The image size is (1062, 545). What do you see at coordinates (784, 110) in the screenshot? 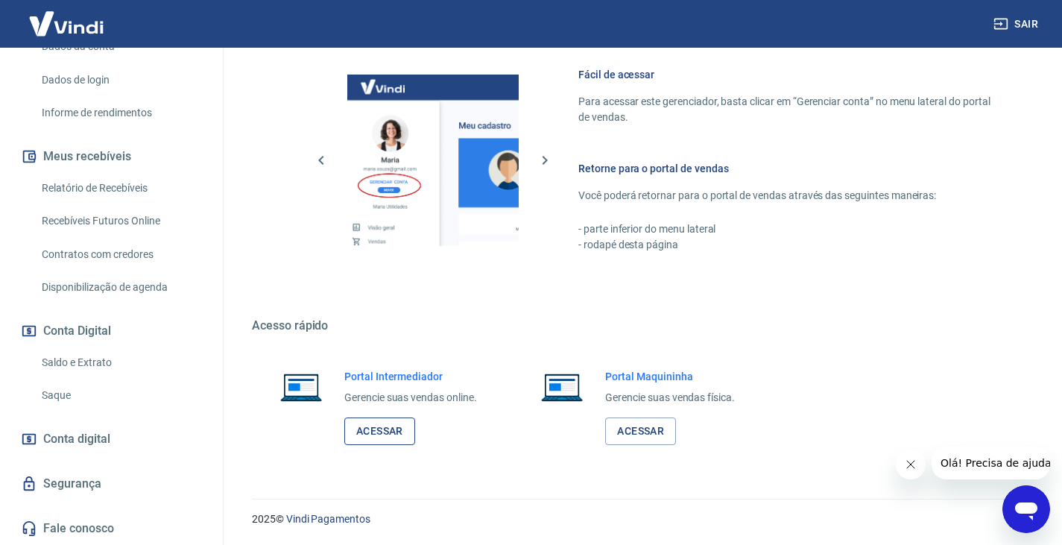
I see `p: Para acessar este gerenciador, basta clicar em “Gerenciar conta” no menu lateral do portal de ven...` at bounding box center [784, 110].